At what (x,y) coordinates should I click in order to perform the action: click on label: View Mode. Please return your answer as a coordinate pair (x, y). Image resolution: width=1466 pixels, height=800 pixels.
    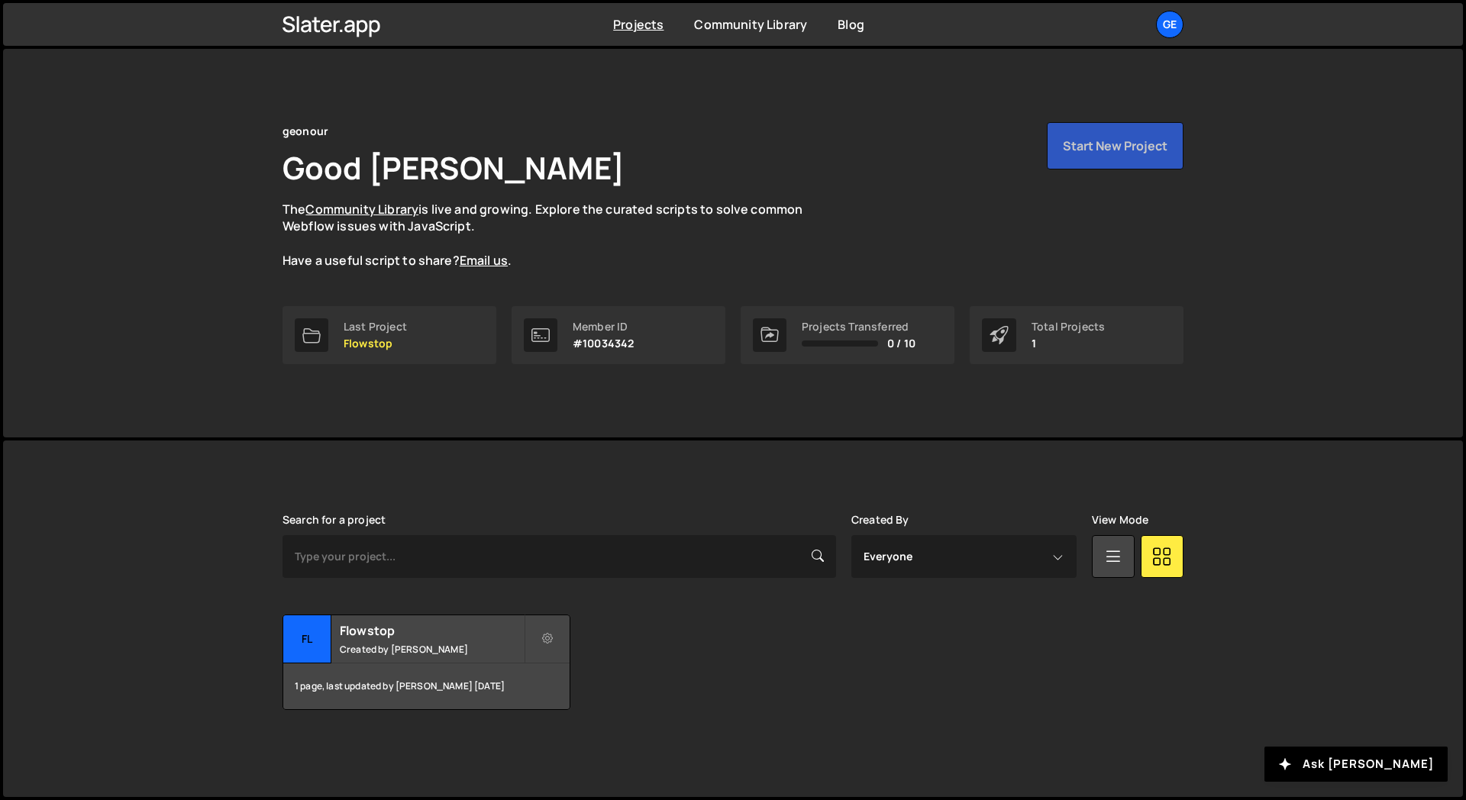
    Looking at the image, I should click on (1120, 520).